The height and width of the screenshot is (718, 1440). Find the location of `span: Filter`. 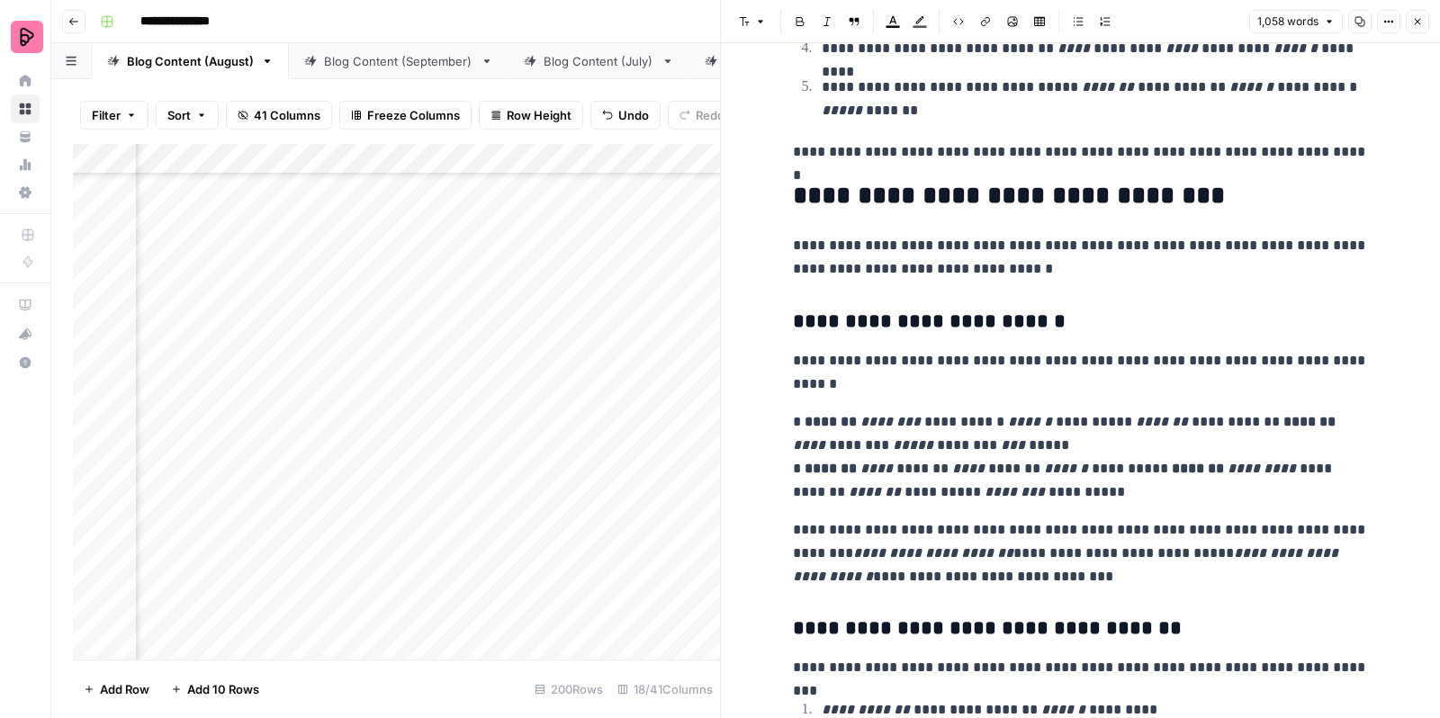

span: Filter is located at coordinates (106, 115).